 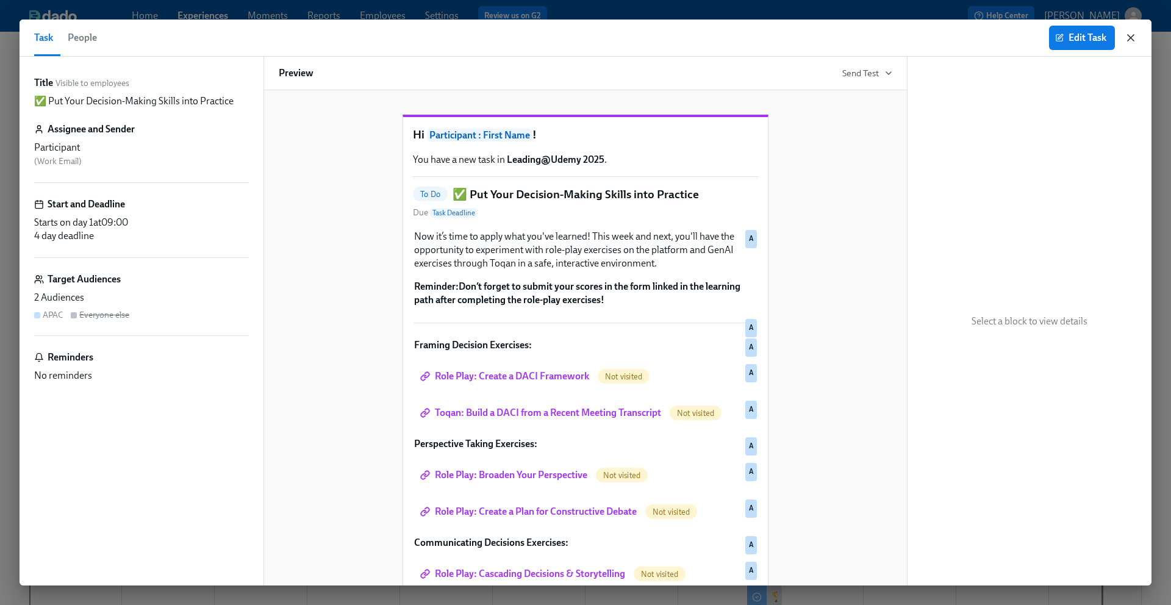 I want to click on label: Title, so click(x=43, y=83).